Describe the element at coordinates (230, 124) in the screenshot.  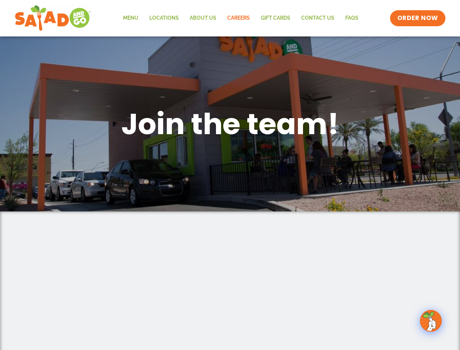
I see `h1: Join the team!` at that location.